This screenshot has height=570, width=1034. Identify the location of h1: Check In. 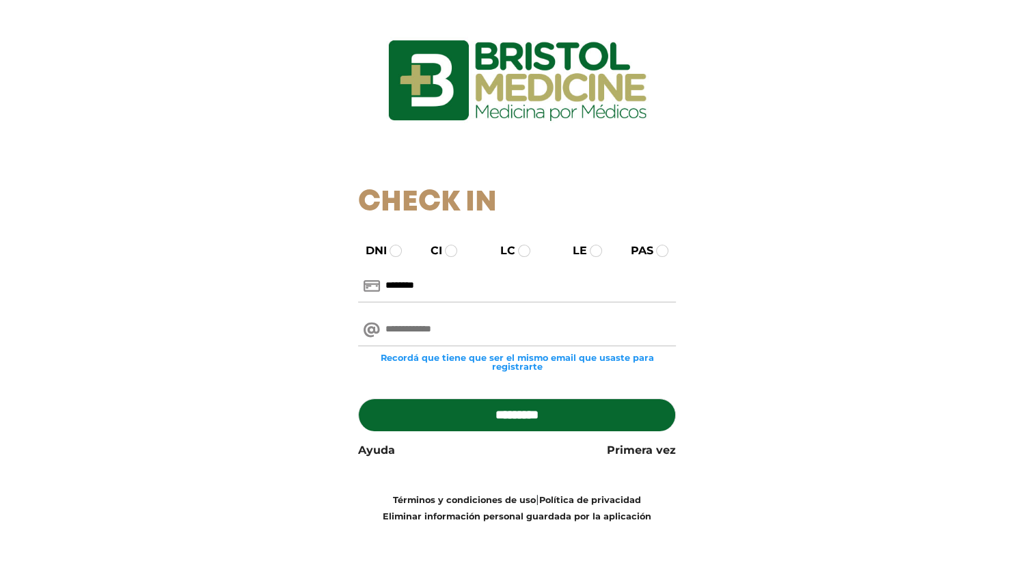
(517, 203).